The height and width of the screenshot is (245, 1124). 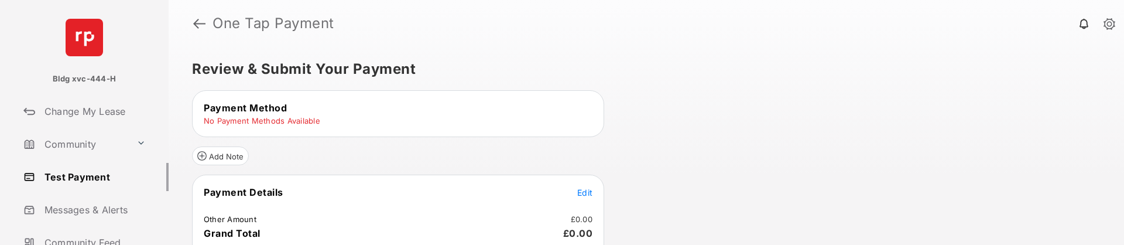 I want to click on img: svg+xml;base64,PHN2ZyB4bWxucz0iaHR0cDovL3d3dy53My5vcmcvMjAwMC9zdmciIHdpZHRoPSI2NCIgaGVpZ2h0PSI2NC..., so click(x=84, y=37).